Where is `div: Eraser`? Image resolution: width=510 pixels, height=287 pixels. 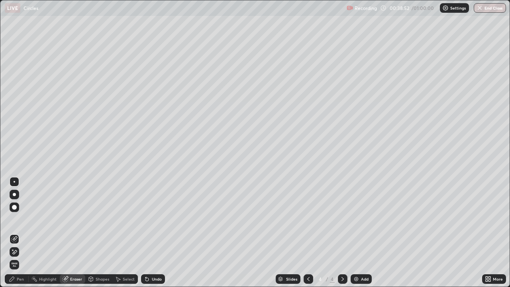
div: Eraser is located at coordinates (76, 279).